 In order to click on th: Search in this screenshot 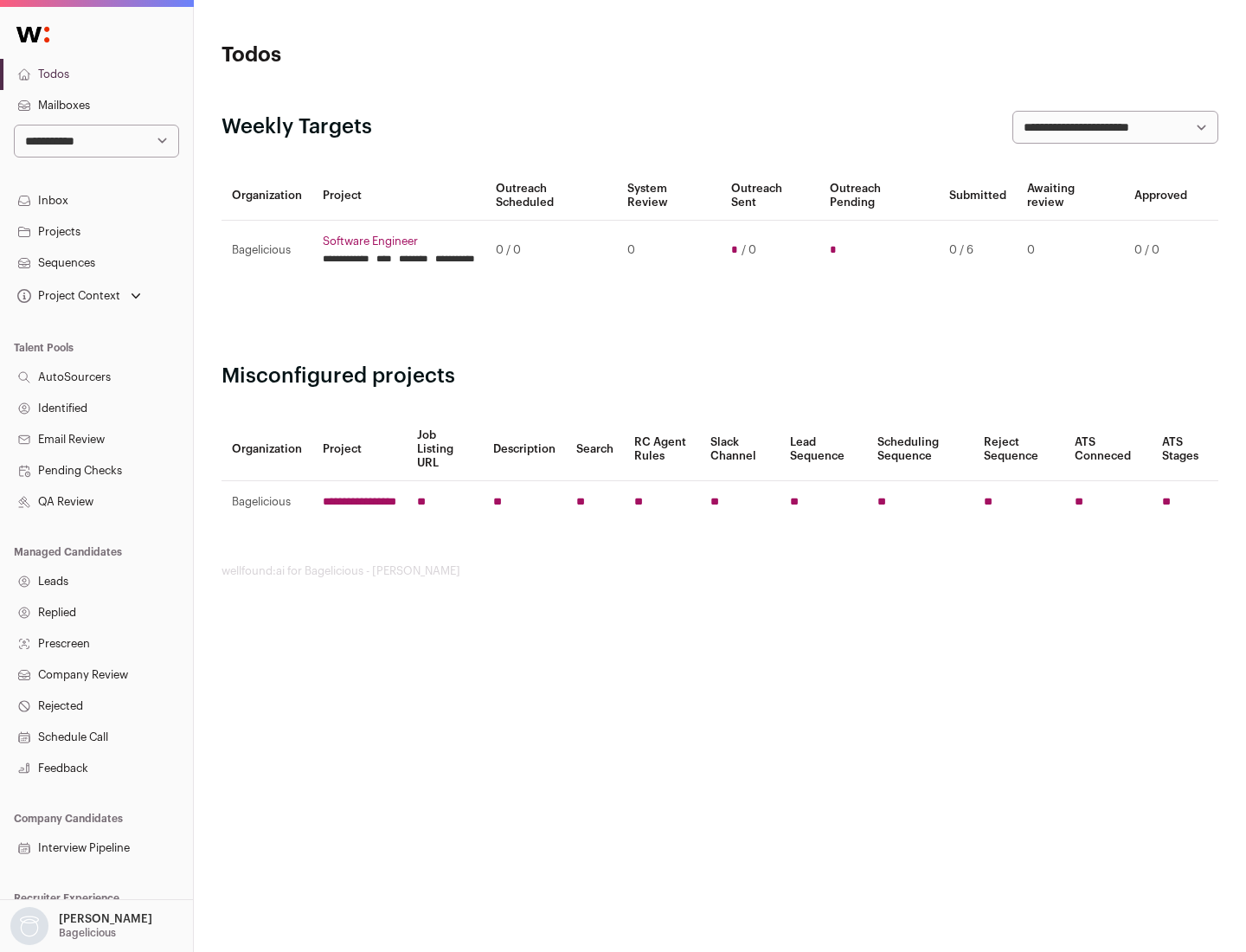, I will do `click(595, 449)`.